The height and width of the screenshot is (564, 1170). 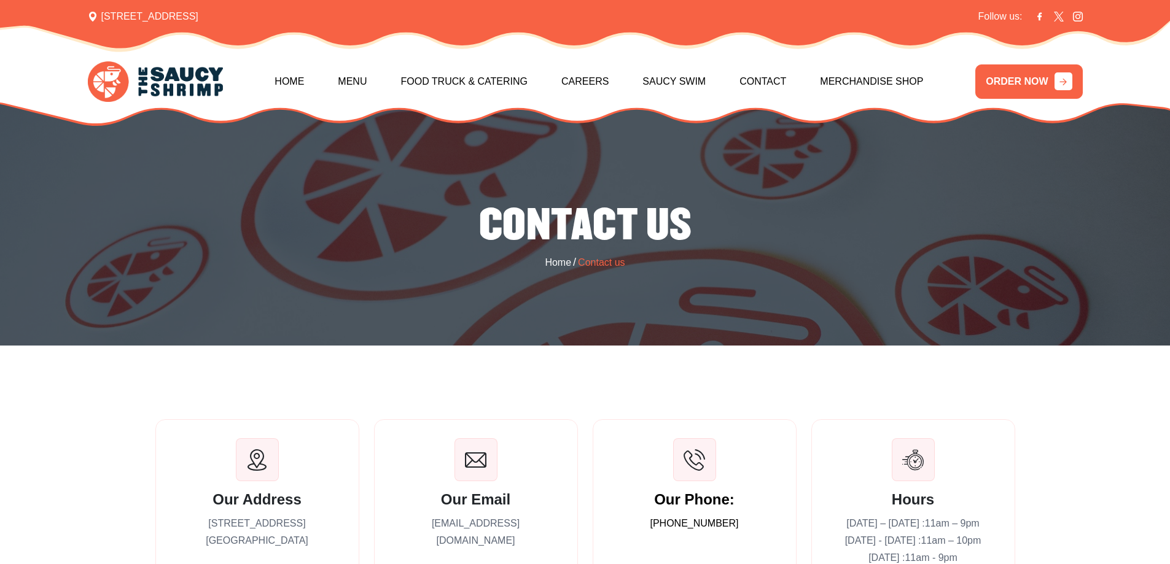 What do you see at coordinates (1000, 17) in the screenshot?
I see `span: Follow us:` at bounding box center [1000, 17].